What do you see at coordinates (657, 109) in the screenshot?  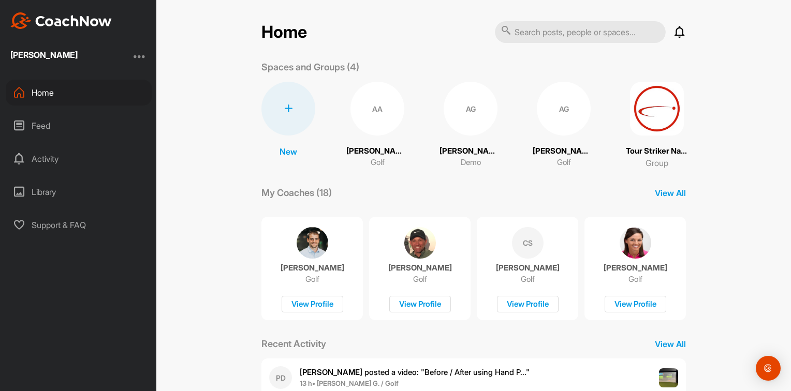 I see `img: square_0bc8cc640a671c3ac635c0a27e88a2a4.png` at bounding box center [657, 109].